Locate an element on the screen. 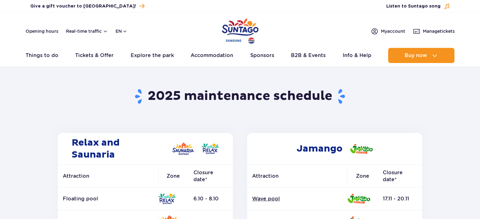 The width and height of the screenshot is (480, 219). a: Explore the park is located at coordinates (152, 56).